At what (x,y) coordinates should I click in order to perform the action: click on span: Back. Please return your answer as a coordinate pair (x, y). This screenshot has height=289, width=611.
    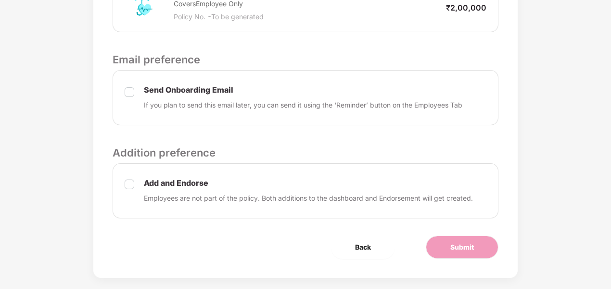
    Looking at the image, I should click on (362, 248).